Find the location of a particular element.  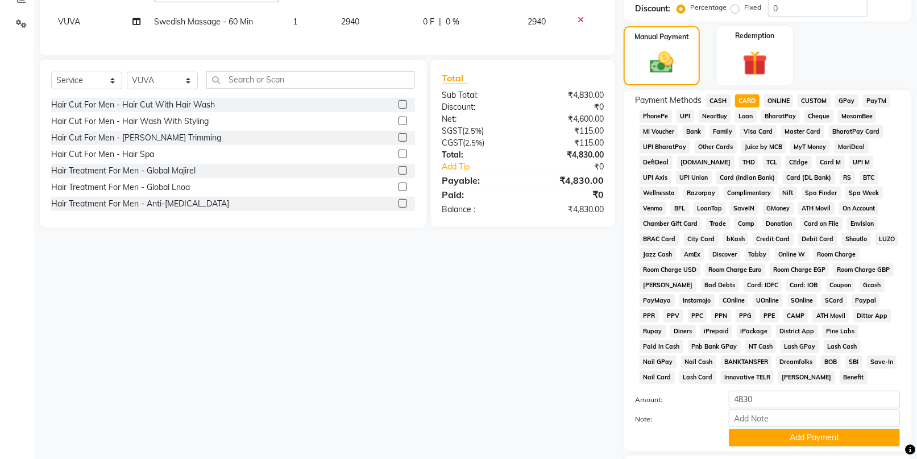

div: Hair Treatment For Men - Global Majirel is located at coordinates (123, 170).